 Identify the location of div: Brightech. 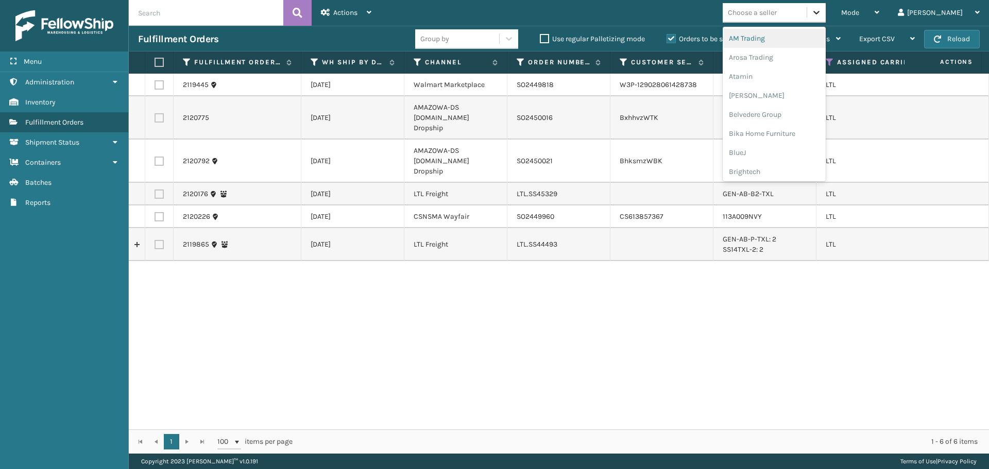
(774, 172).